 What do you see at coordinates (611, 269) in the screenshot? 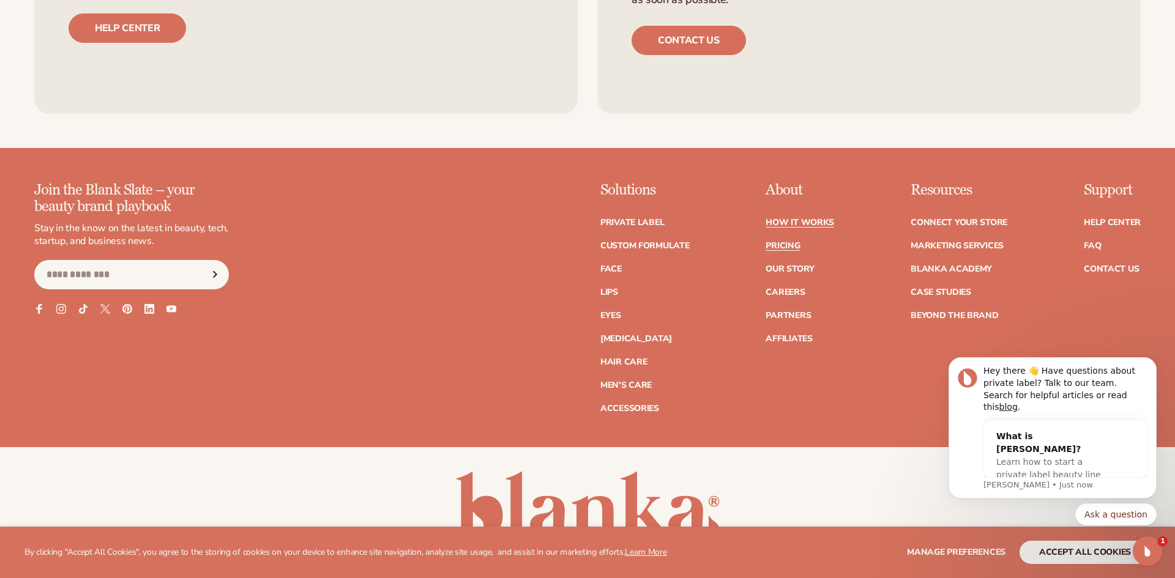
I see `a: Face` at bounding box center [611, 269].